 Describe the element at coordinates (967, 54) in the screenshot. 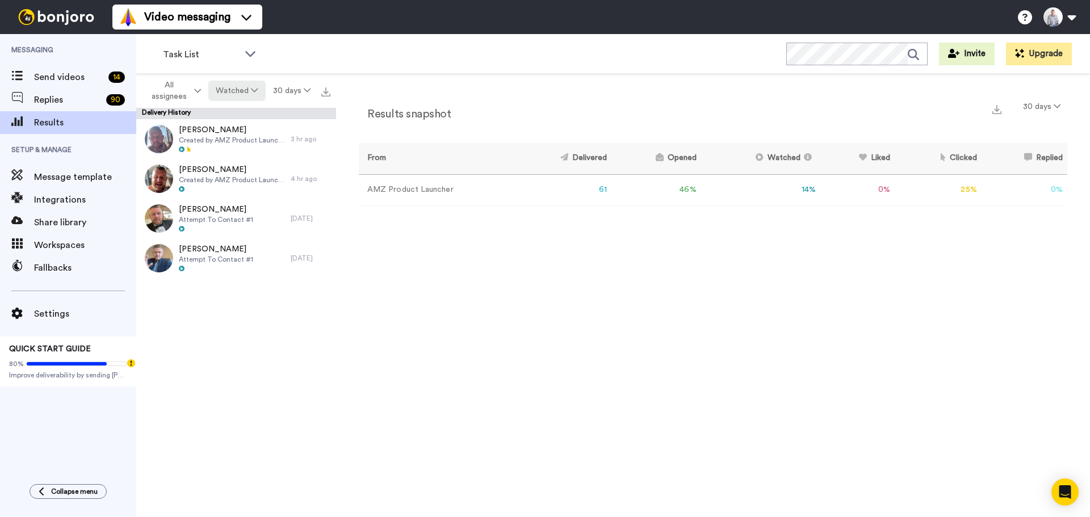

I see `button: Invite` at that location.